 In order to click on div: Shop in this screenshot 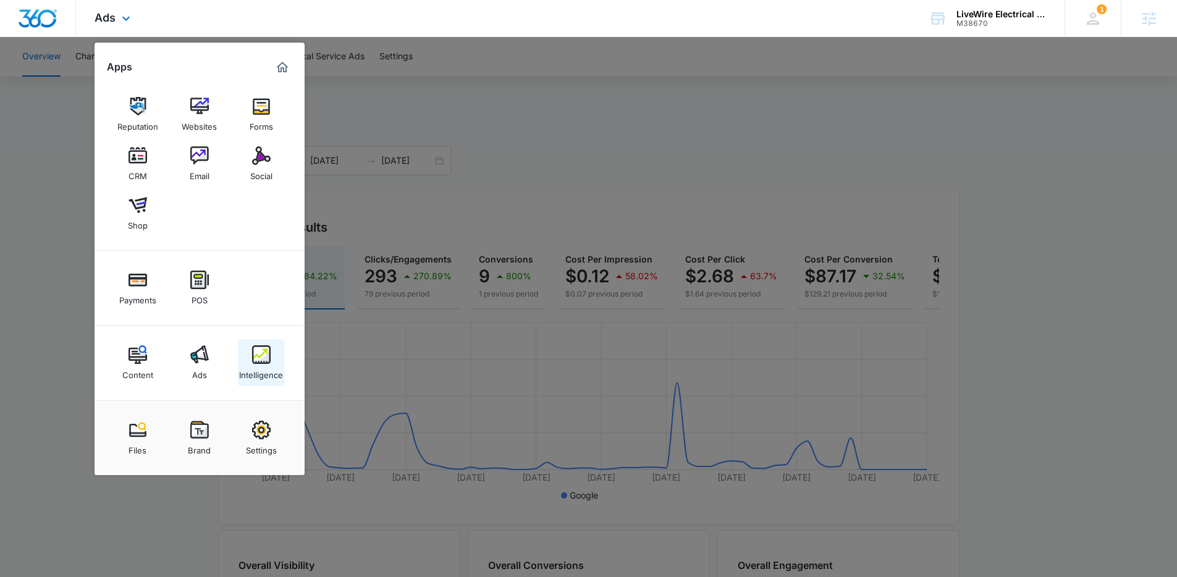, I will do `click(138, 222)`.